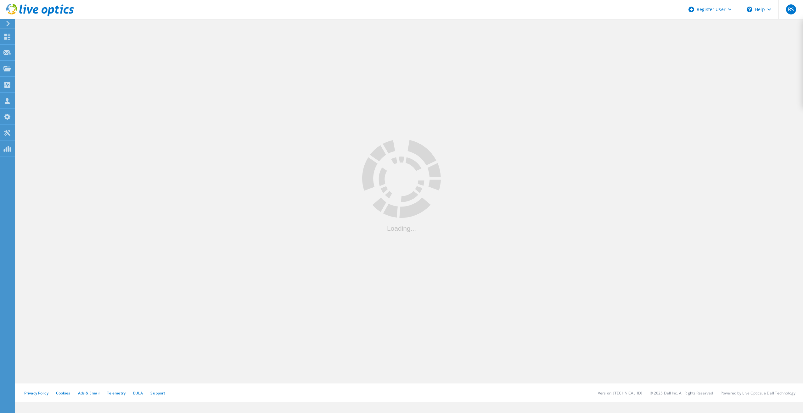 The height and width of the screenshot is (413, 803). I want to click on a: Privacy Policy, so click(36, 393).